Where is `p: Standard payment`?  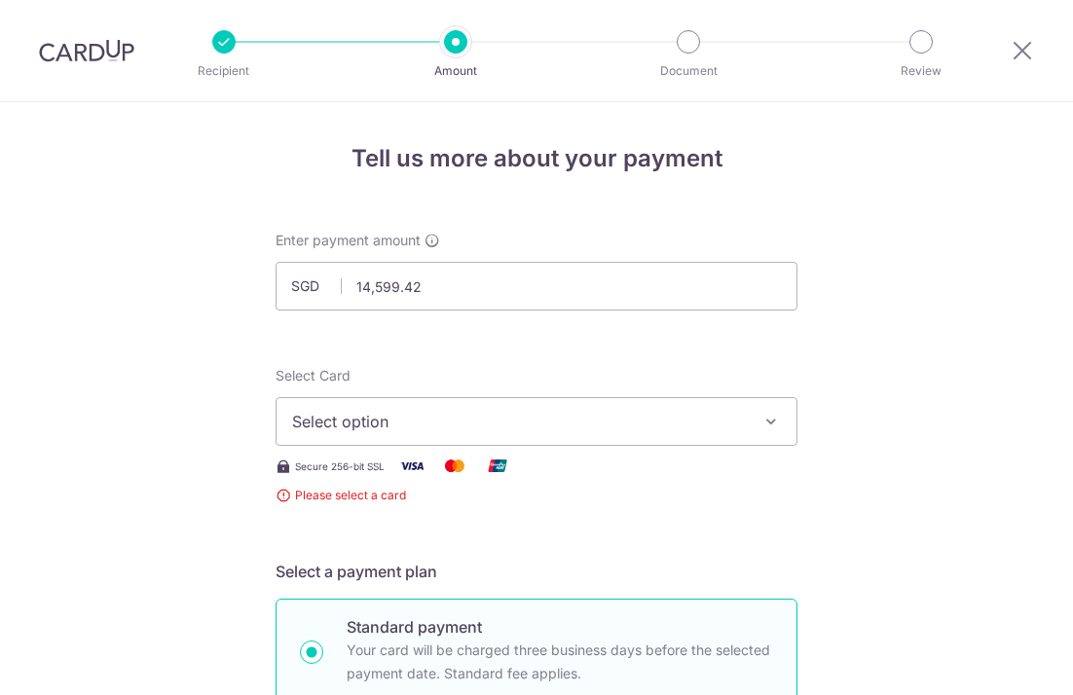
p: Standard payment is located at coordinates (560, 627).